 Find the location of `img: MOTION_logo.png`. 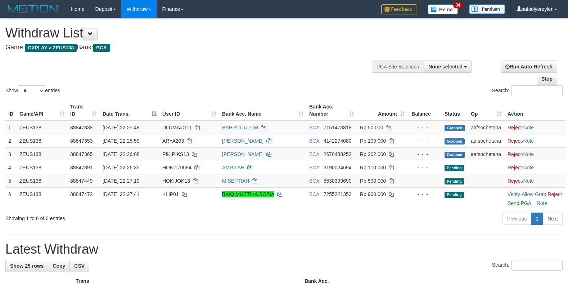

img: MOTION_logo.png is located at coordinates (33, 9).